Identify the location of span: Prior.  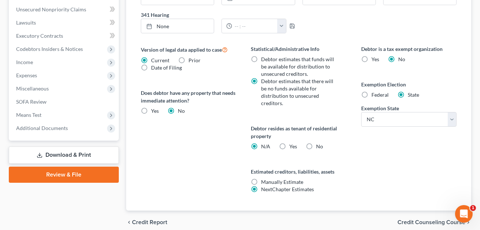
(194, 60).